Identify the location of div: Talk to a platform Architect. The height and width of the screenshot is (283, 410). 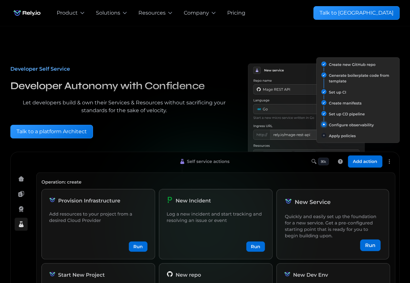
(52, 132).